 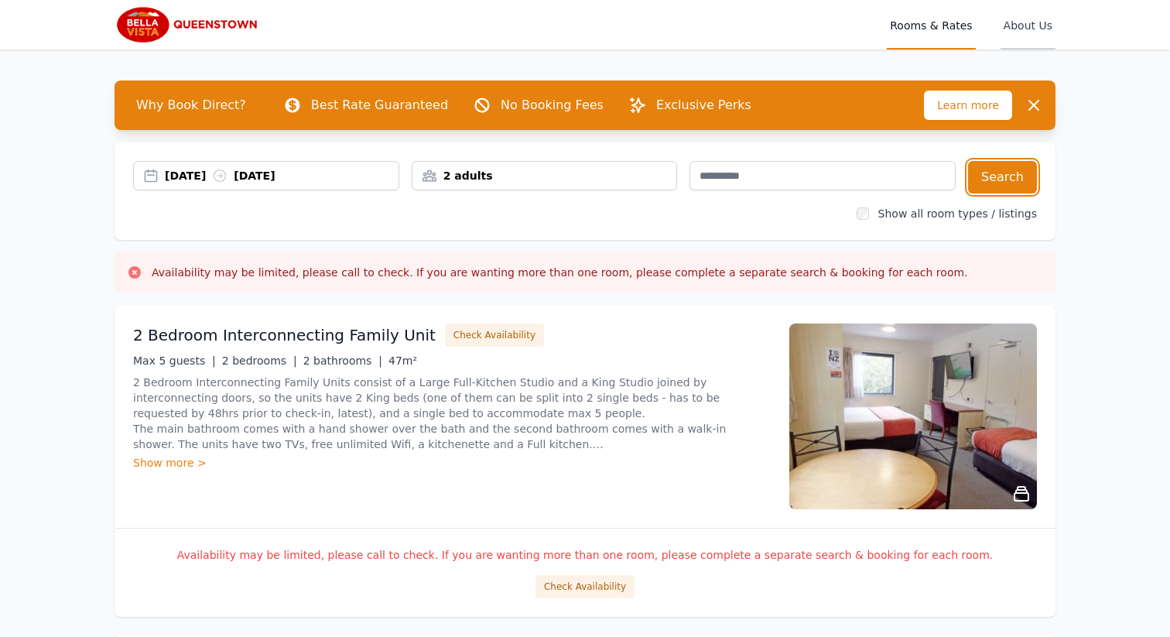 What do you see at coordinates (968, 105) in the screenshot?
I see `span: Learn more` at bounding box center [968, 105].